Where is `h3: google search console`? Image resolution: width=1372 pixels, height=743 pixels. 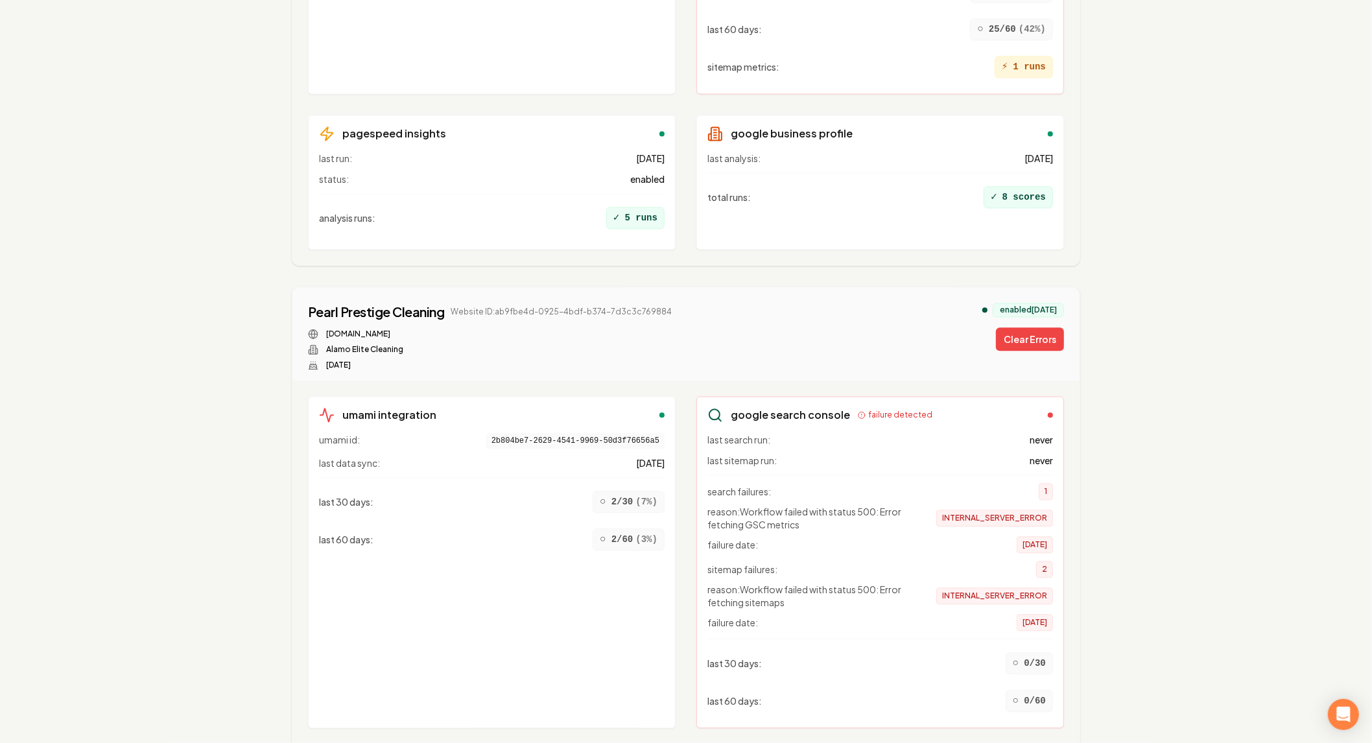 h3: google search console is located at coordinates (790, 415).